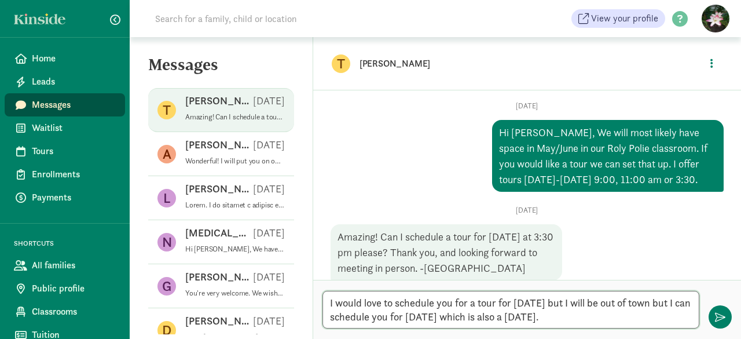 The image size is (741, 339). I want to click on figure: N, so click(167, 242).